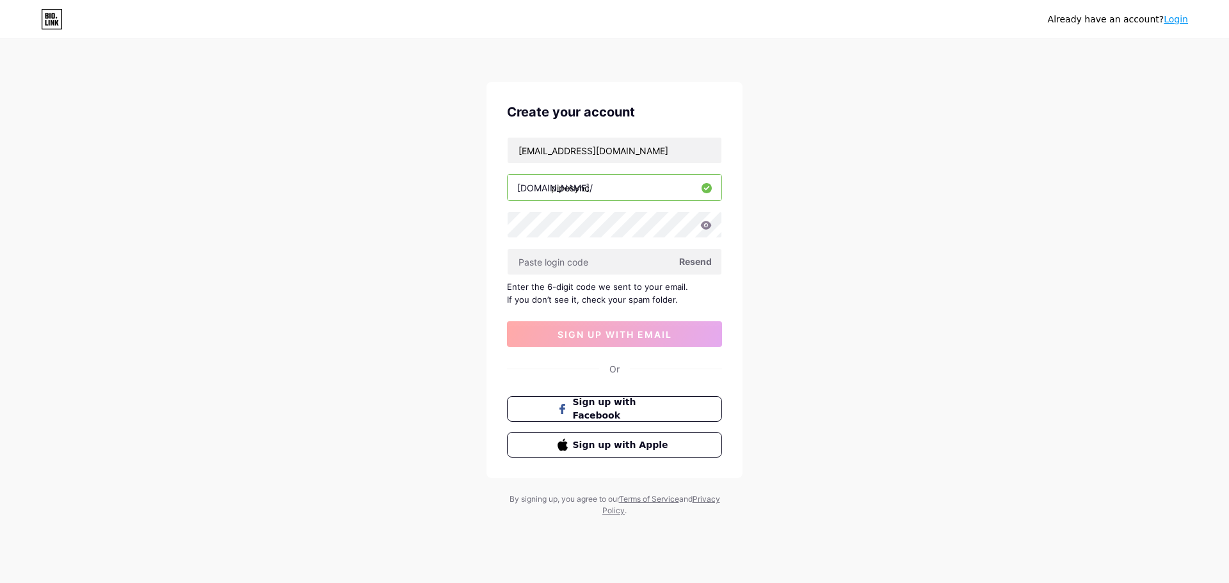 This screenshot has width=1229, height=583. What do you see at coordinates (615, 188) in the screenshot?
I see `input: username` at bounding box center [615, 188].